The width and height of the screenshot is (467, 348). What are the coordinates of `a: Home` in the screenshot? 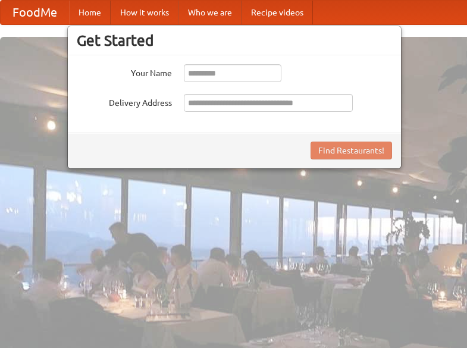 It's located at (90, 12).